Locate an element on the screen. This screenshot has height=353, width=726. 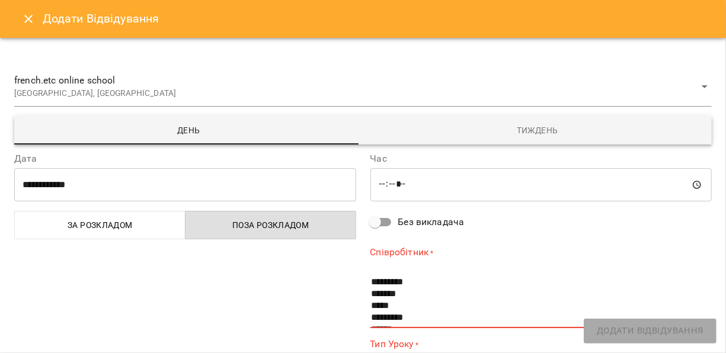
span: french.etc online school is located at coordinates (355, 81).